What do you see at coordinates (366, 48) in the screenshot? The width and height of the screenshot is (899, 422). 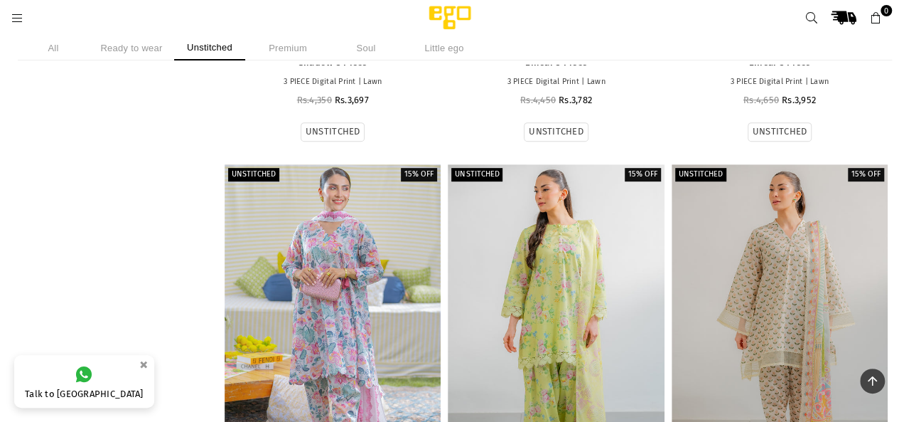 I see `li: Soul` at bounding box center [366, 48].